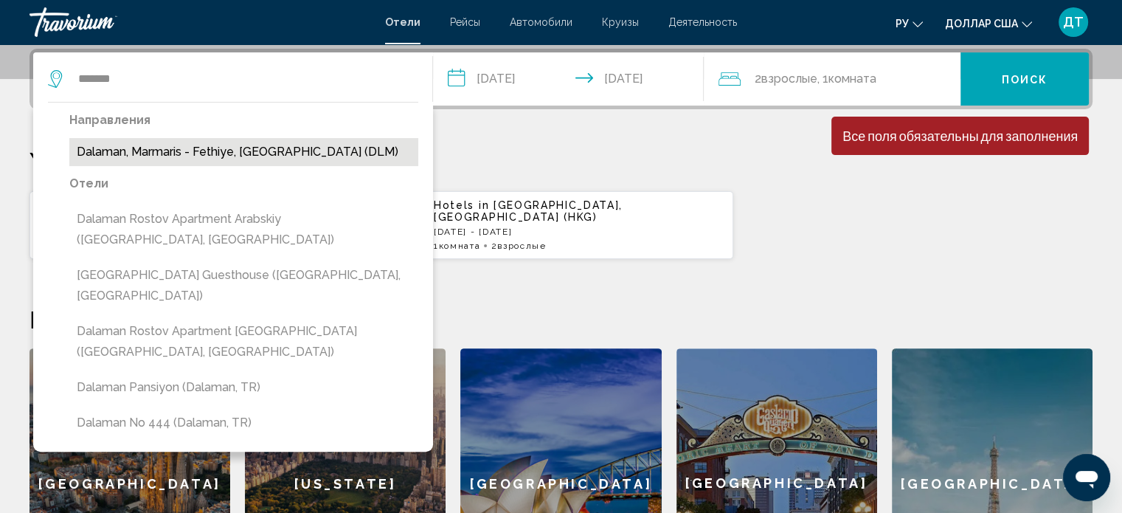 The image size is (1122, 513). What do you see at coordinates (561, 79) in the screenshot?
I see `div: Виджет поиска` at bounding box center [561, 79].